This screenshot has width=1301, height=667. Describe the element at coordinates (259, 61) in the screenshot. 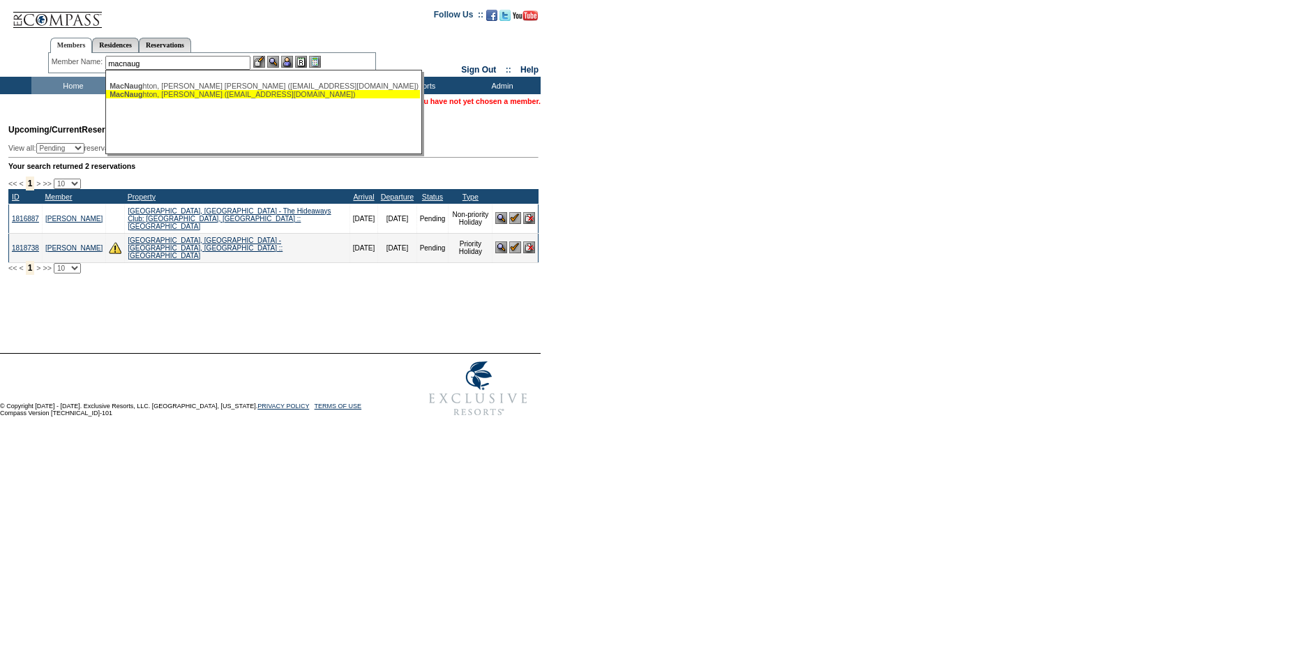

I see `img: b_edit.gif` at that location.